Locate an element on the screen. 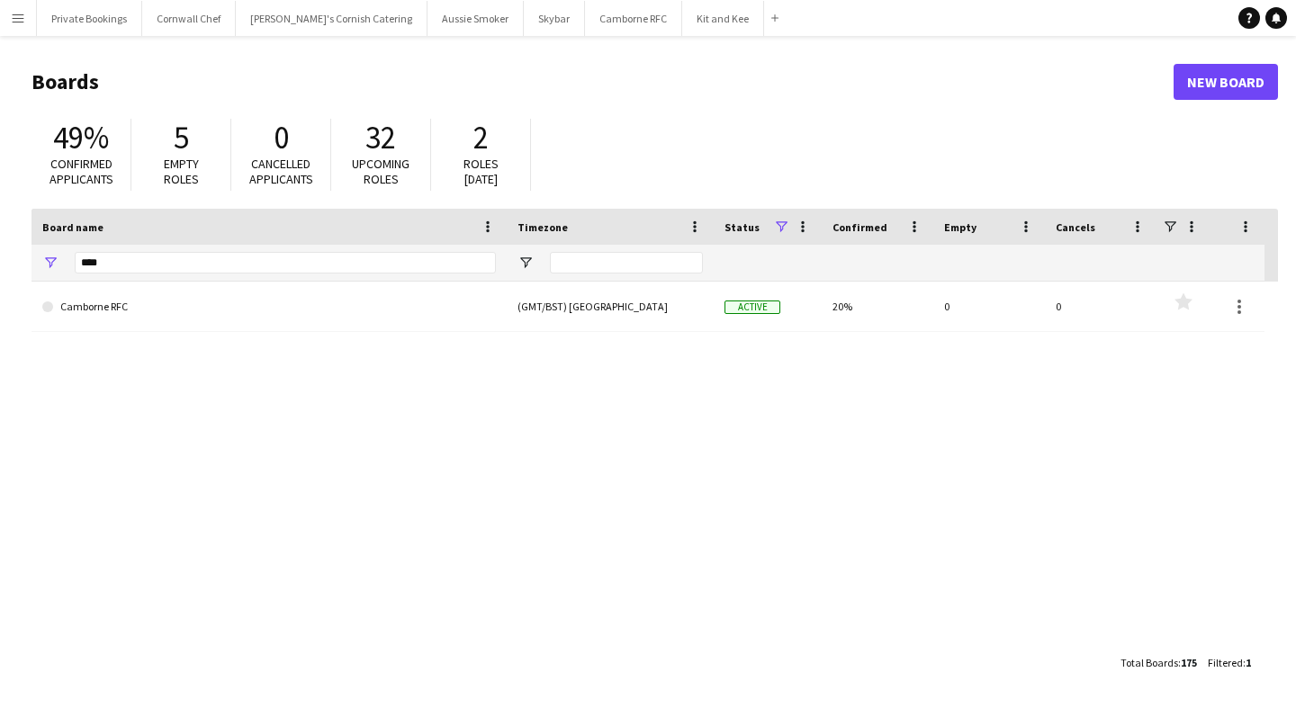  span: Upcoming roles is located at coordinates (381, 171).